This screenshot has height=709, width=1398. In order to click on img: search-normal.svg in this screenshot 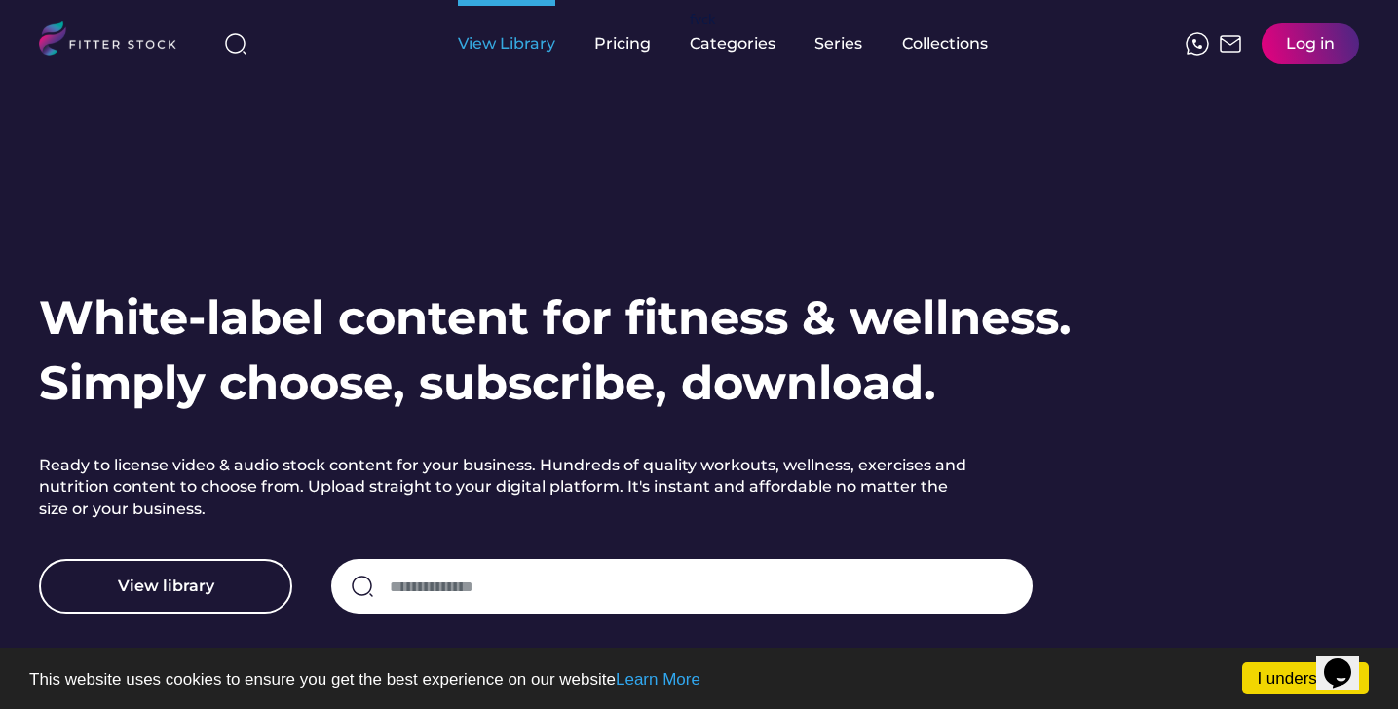, I will do `click(362, 587)`.